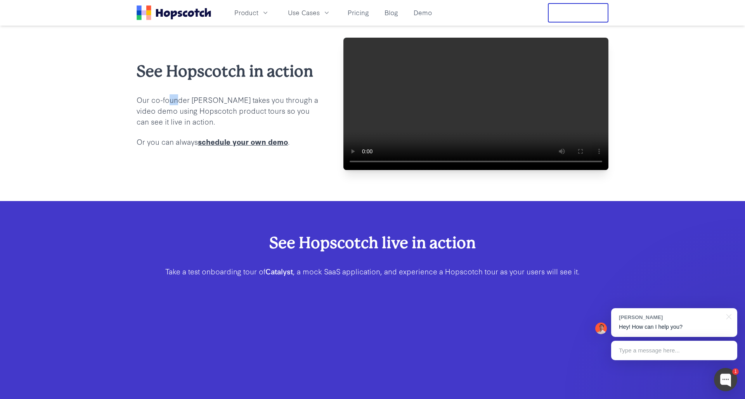 The image size is (745, 399). I want to click on img: Mark Spera, so click(601, 328).